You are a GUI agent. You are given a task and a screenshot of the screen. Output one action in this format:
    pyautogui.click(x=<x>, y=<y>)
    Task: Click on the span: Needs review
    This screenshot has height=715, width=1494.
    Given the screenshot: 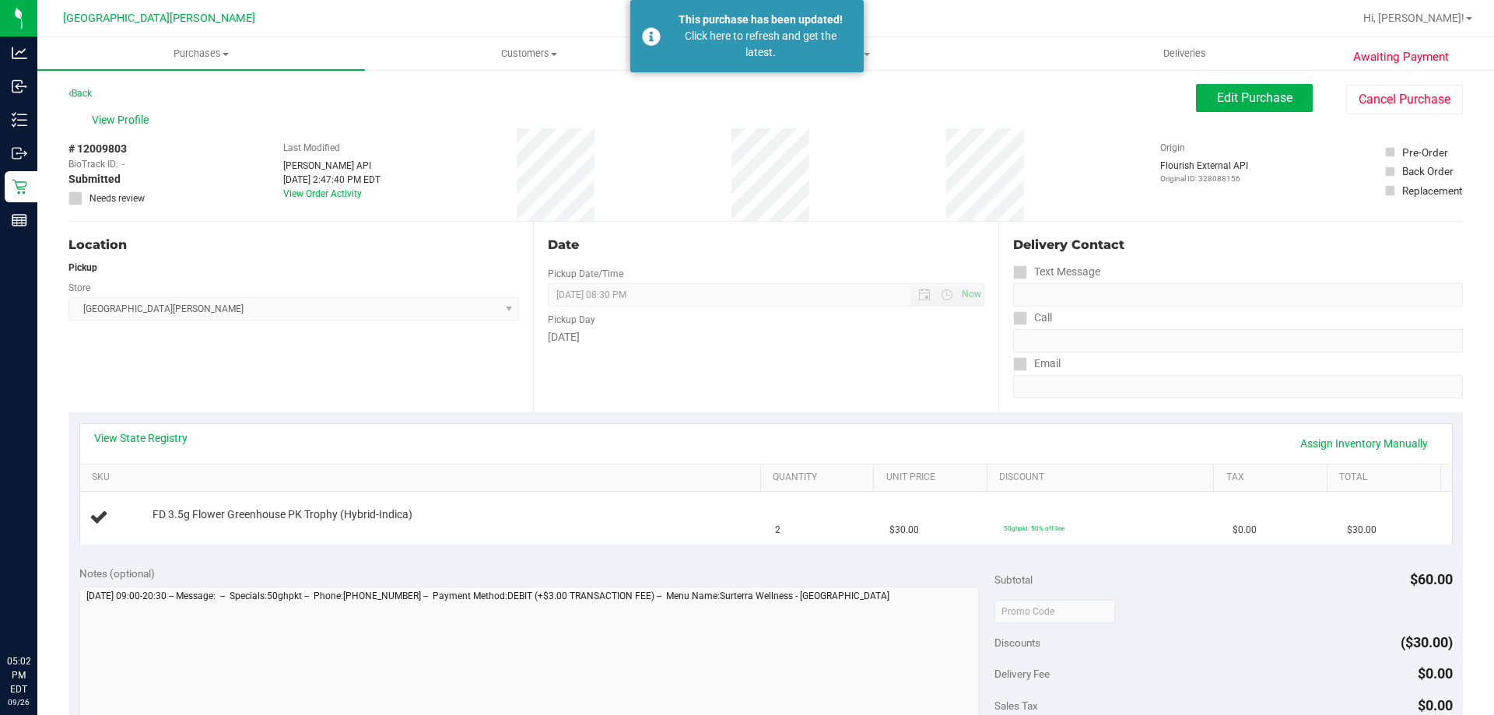 What is the action you would take?
    pyautogui.click(x=117, y=198)
    